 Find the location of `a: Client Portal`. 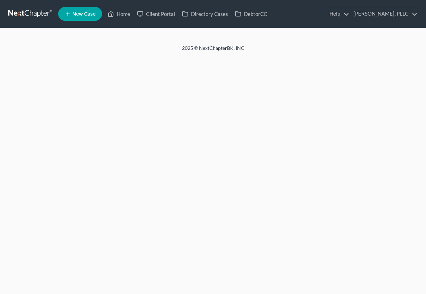

a: Client Portal is located at coordinates (156, 14).